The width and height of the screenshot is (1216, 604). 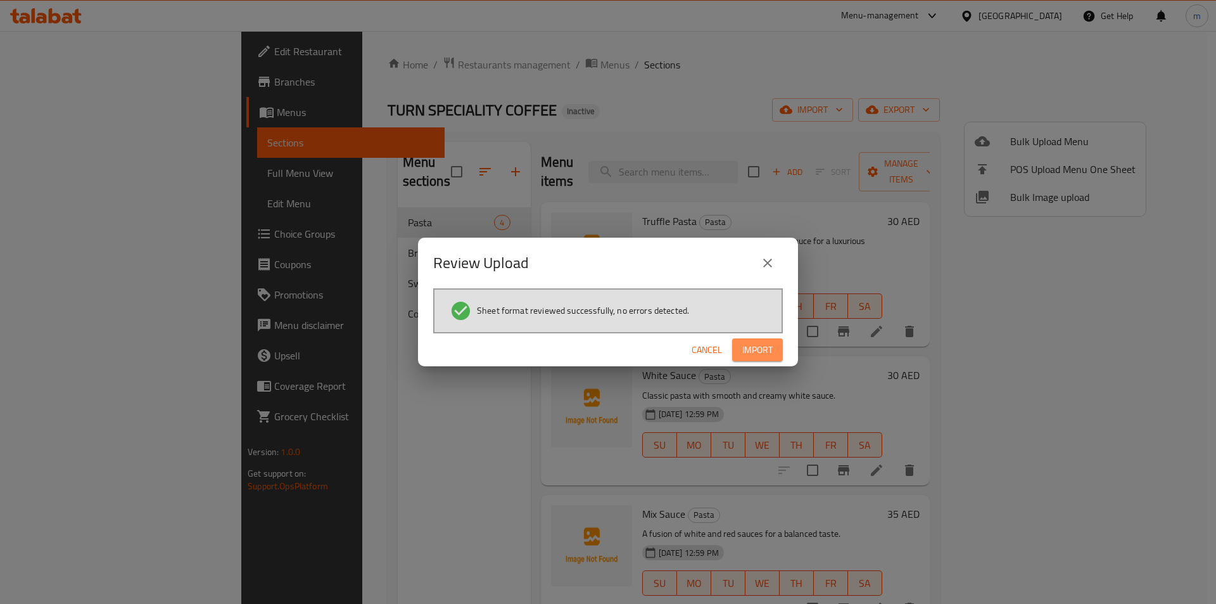 I want to click on button: Cancel, so click(x=707, y=350).